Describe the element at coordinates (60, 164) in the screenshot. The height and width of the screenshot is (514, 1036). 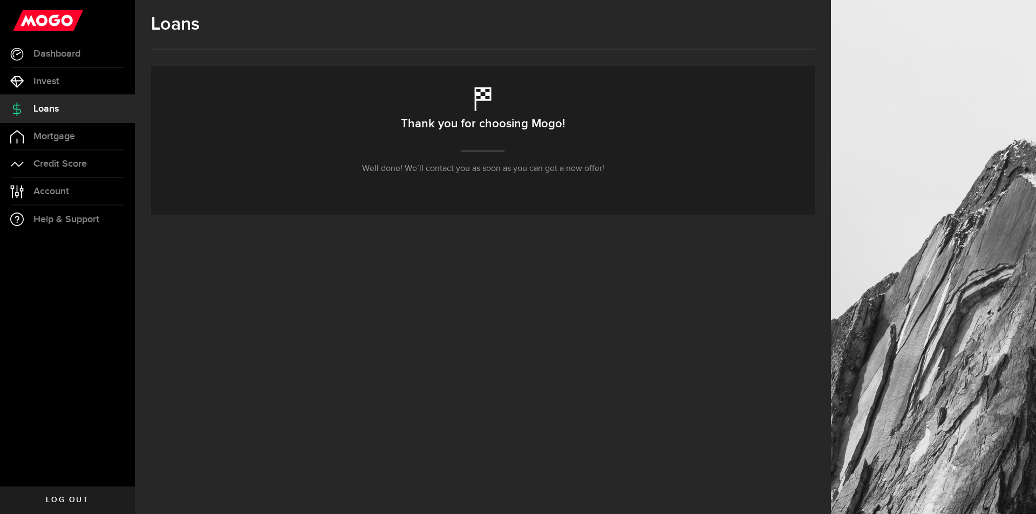
I see `span: Credit Score` at that location.